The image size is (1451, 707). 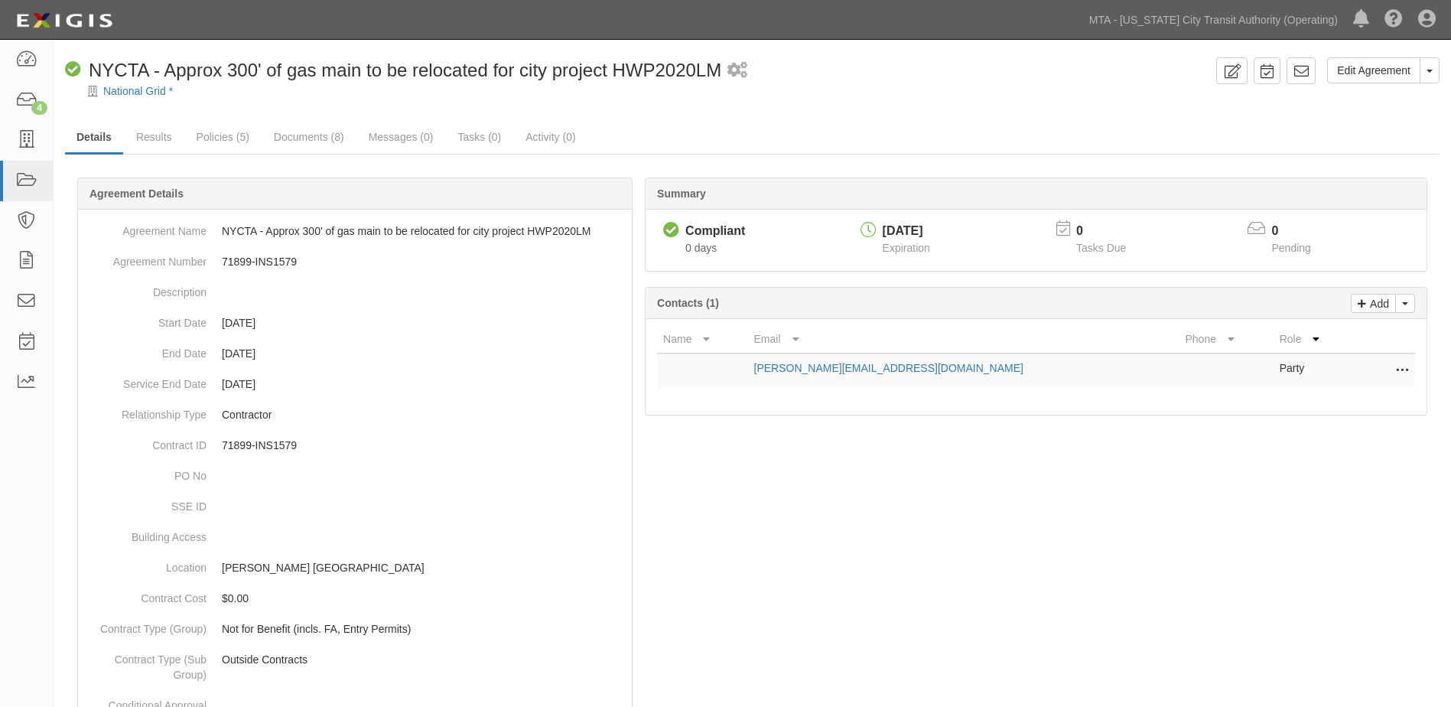 What do you see at coordinates (136, 193) in the screenshot?
I see `b: Agreement Details` at bounding box center [136, 193].